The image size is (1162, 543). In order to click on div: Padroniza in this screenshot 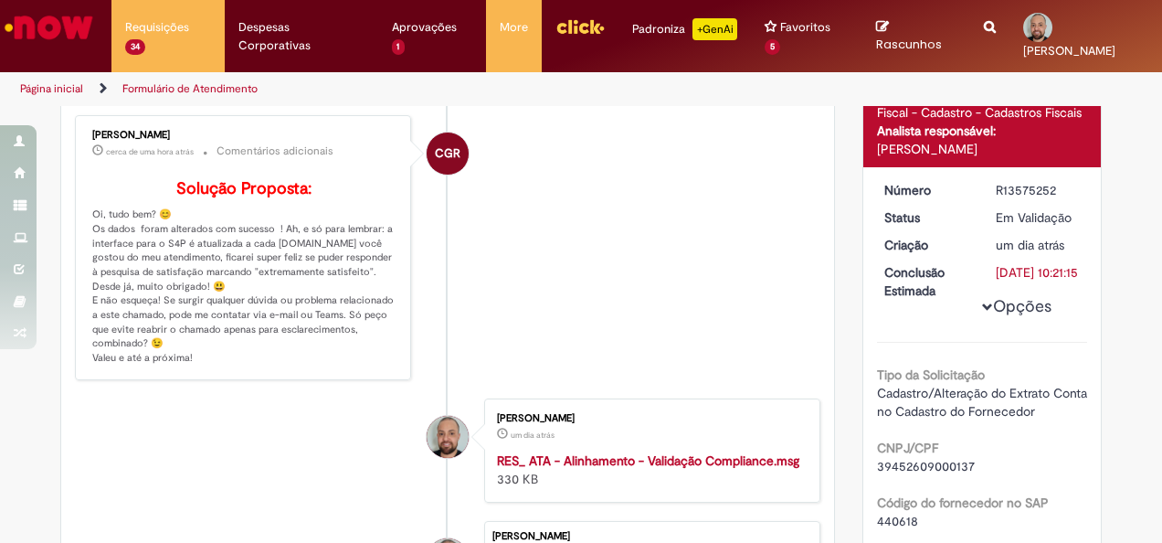, I will do `click(684, 29)`.